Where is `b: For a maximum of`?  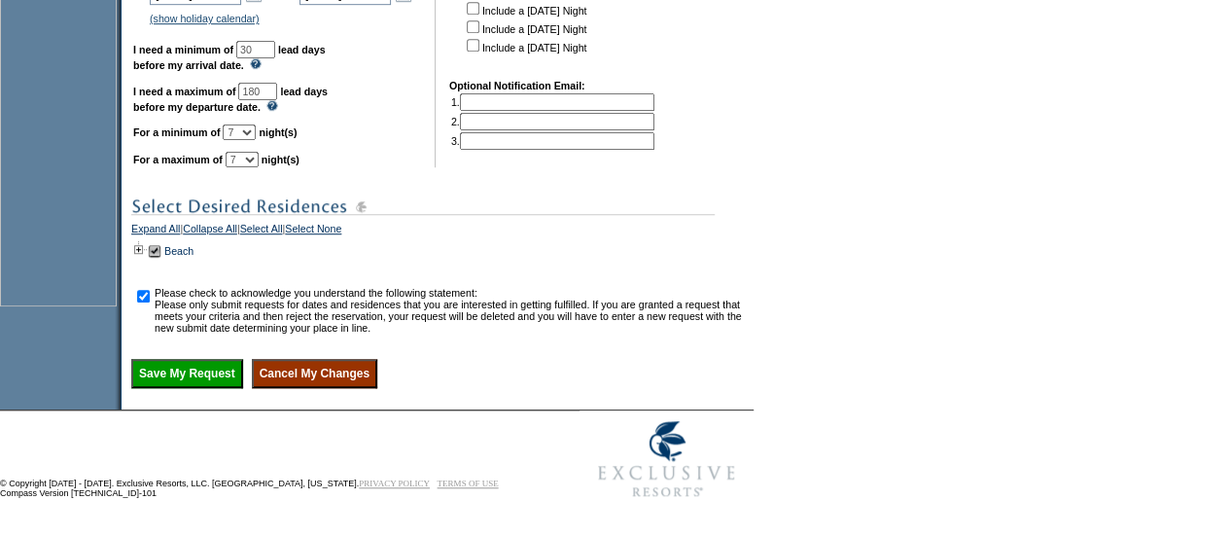 b: For a maximum of is located at coordinates (178, 159).